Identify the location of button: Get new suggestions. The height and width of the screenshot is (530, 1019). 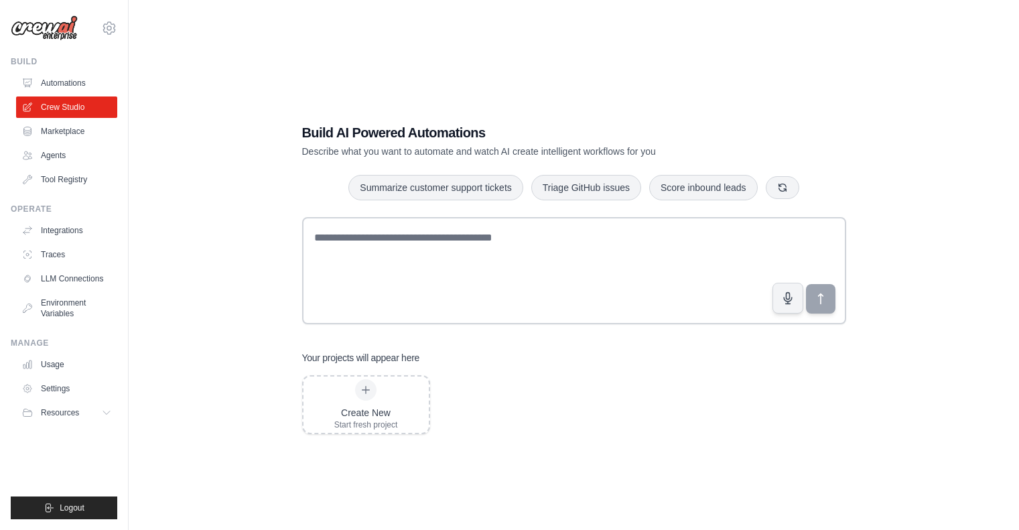
(783, 188).